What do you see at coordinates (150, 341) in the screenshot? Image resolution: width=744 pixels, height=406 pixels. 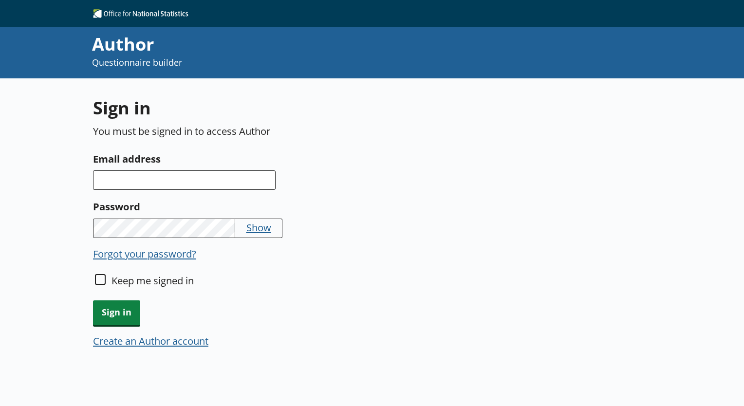 I see `button: Create an Author account` at bounding box center [150, 341].